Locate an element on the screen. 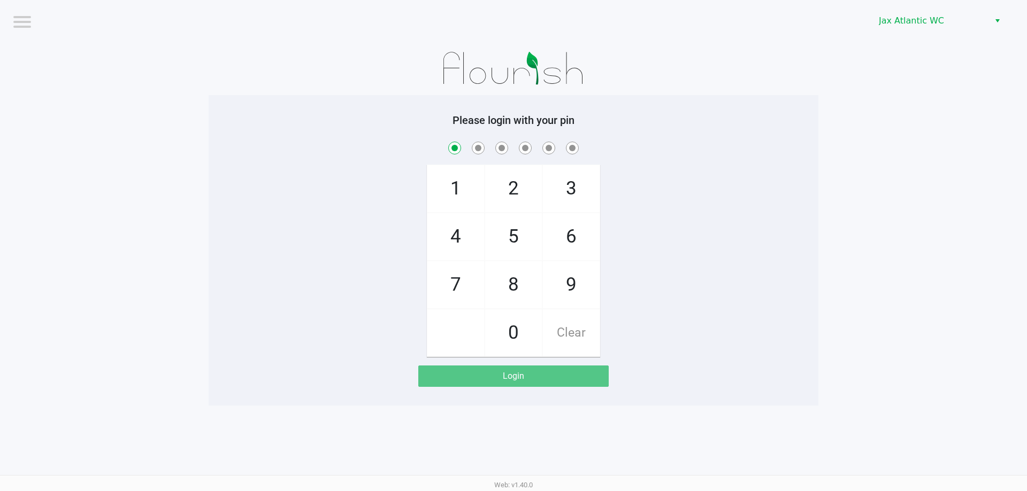  span: 1 is located at coordinates (456, 189).